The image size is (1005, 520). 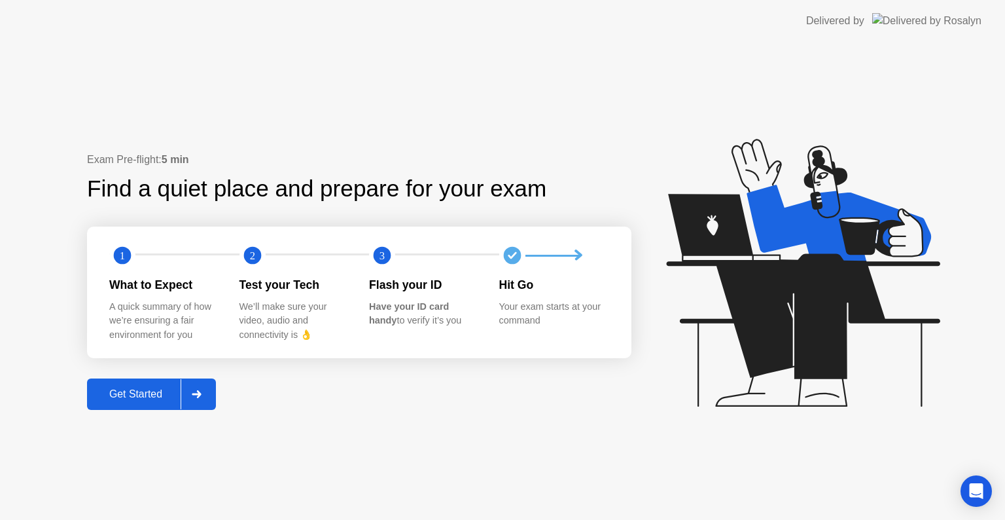 What do you see at coordinates (135, 394) in the screenshot?
I see `div: Get Started` at bounding box center [135, 394].